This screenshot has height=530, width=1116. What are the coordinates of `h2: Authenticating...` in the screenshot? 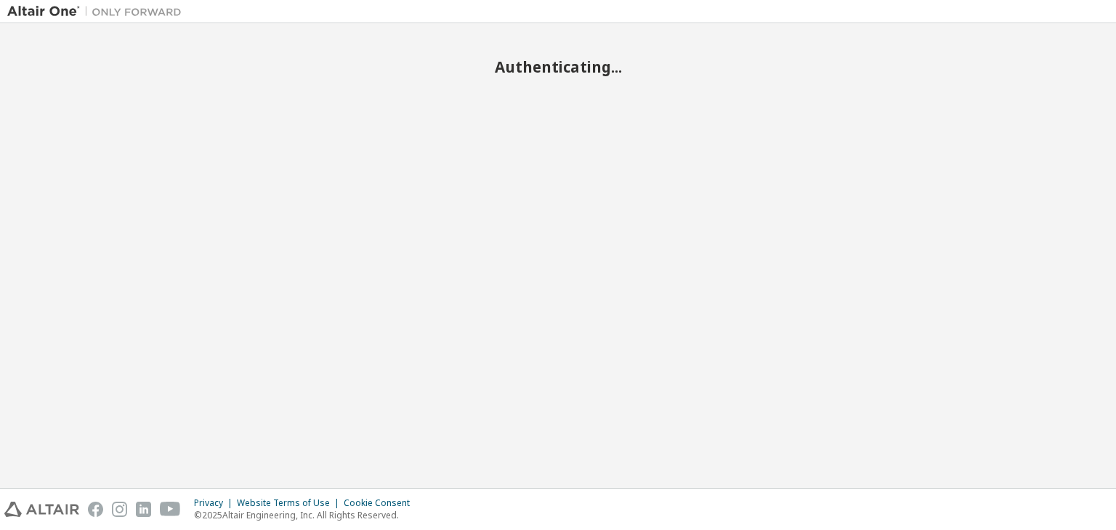 It's located at (558, 67).